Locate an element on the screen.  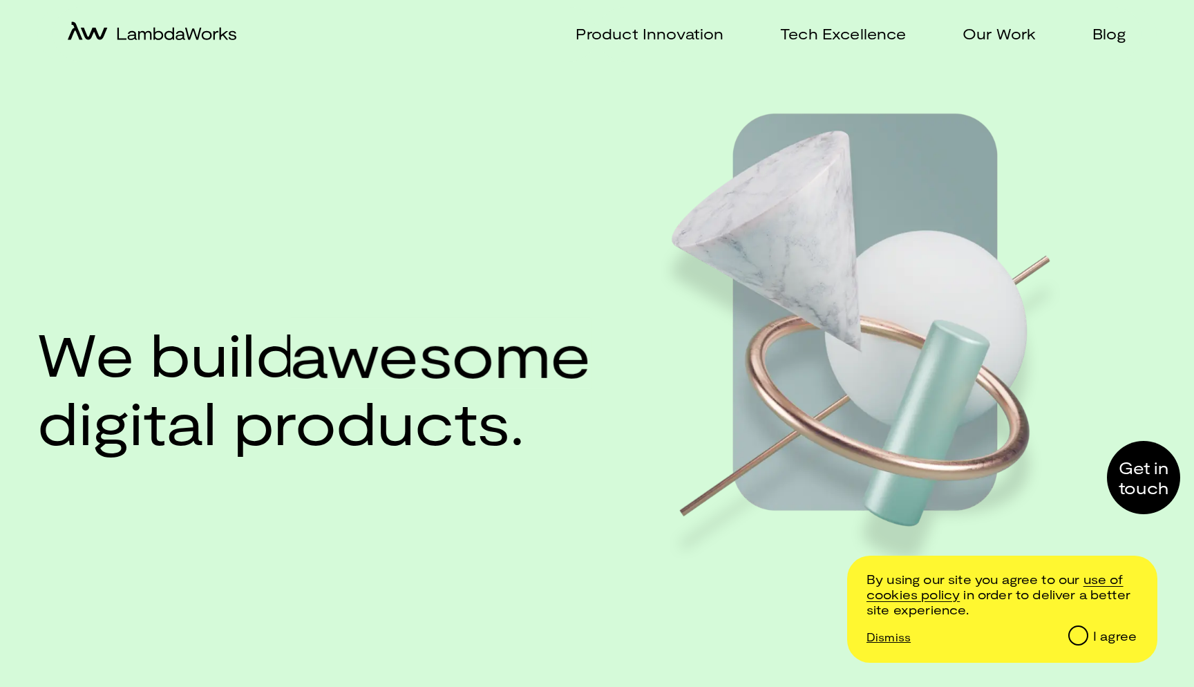
a: Blog is located at coordinates (1101, 33).